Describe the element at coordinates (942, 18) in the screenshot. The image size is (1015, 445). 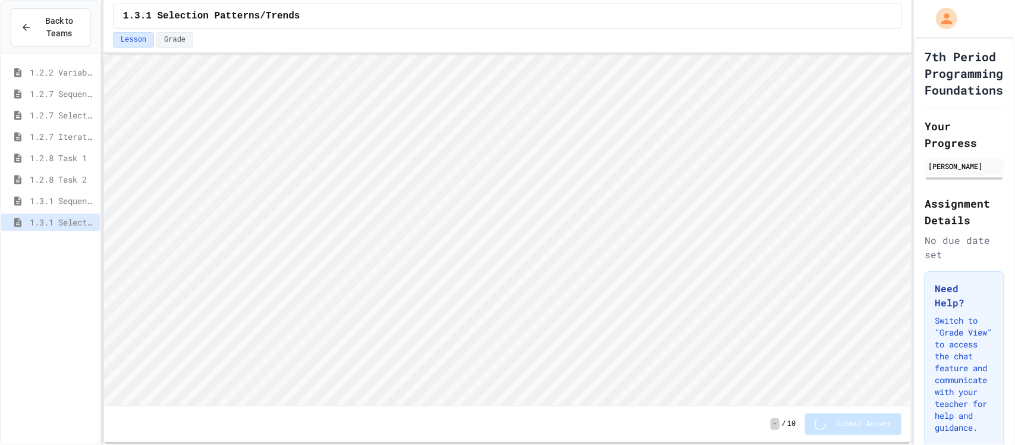
I see `div: My Account` at that location.